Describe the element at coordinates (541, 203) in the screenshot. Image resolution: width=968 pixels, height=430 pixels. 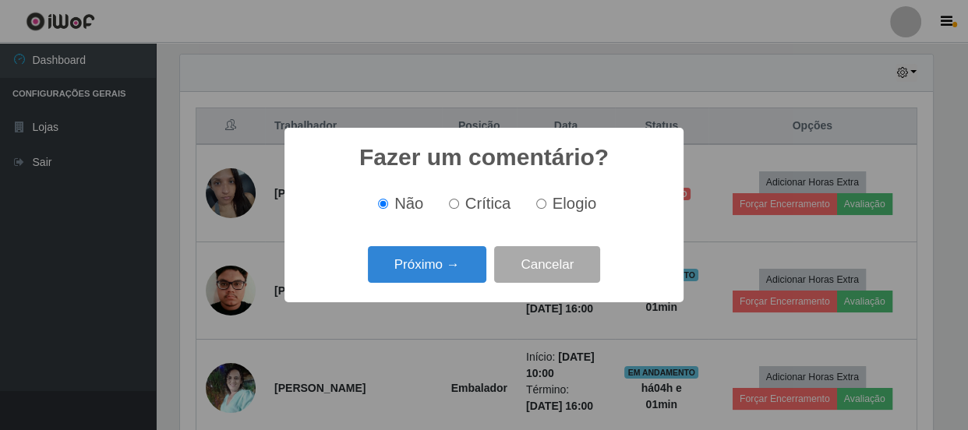
I see `input: Elogio` at that location.